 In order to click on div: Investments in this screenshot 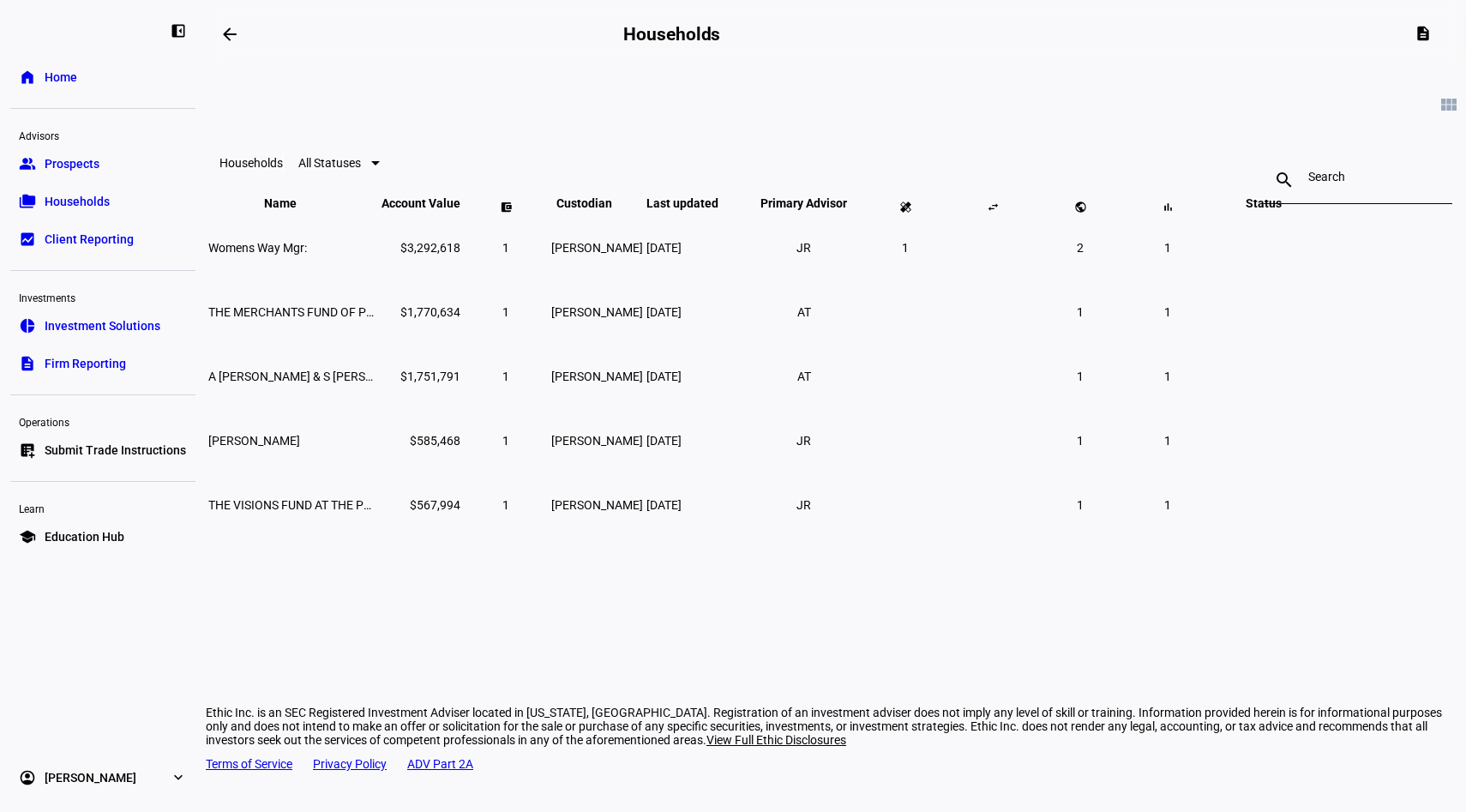, I will do `click(102, 296)`.